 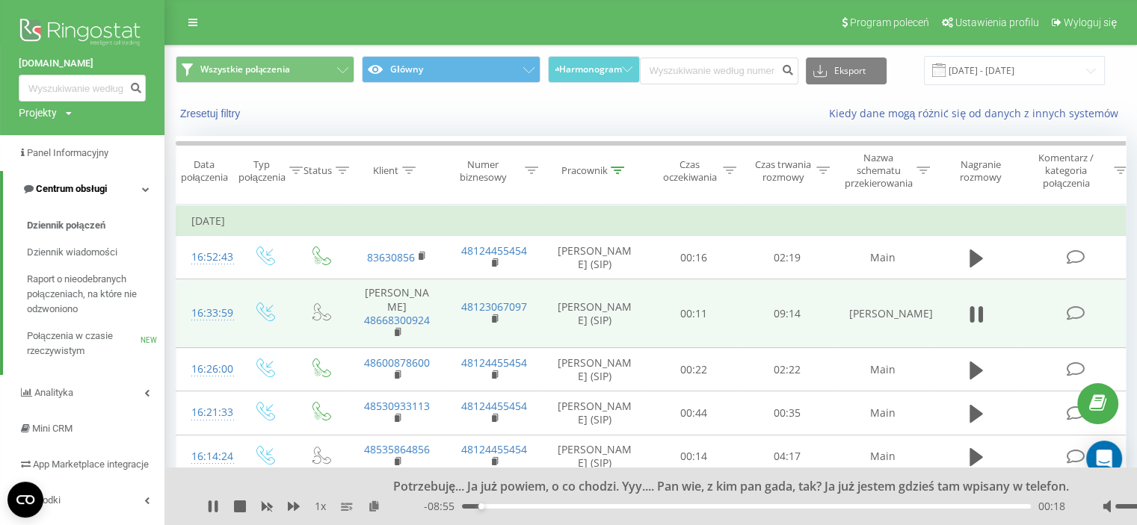 I want to click on a: 48600878600, so click(x=397, y=362).